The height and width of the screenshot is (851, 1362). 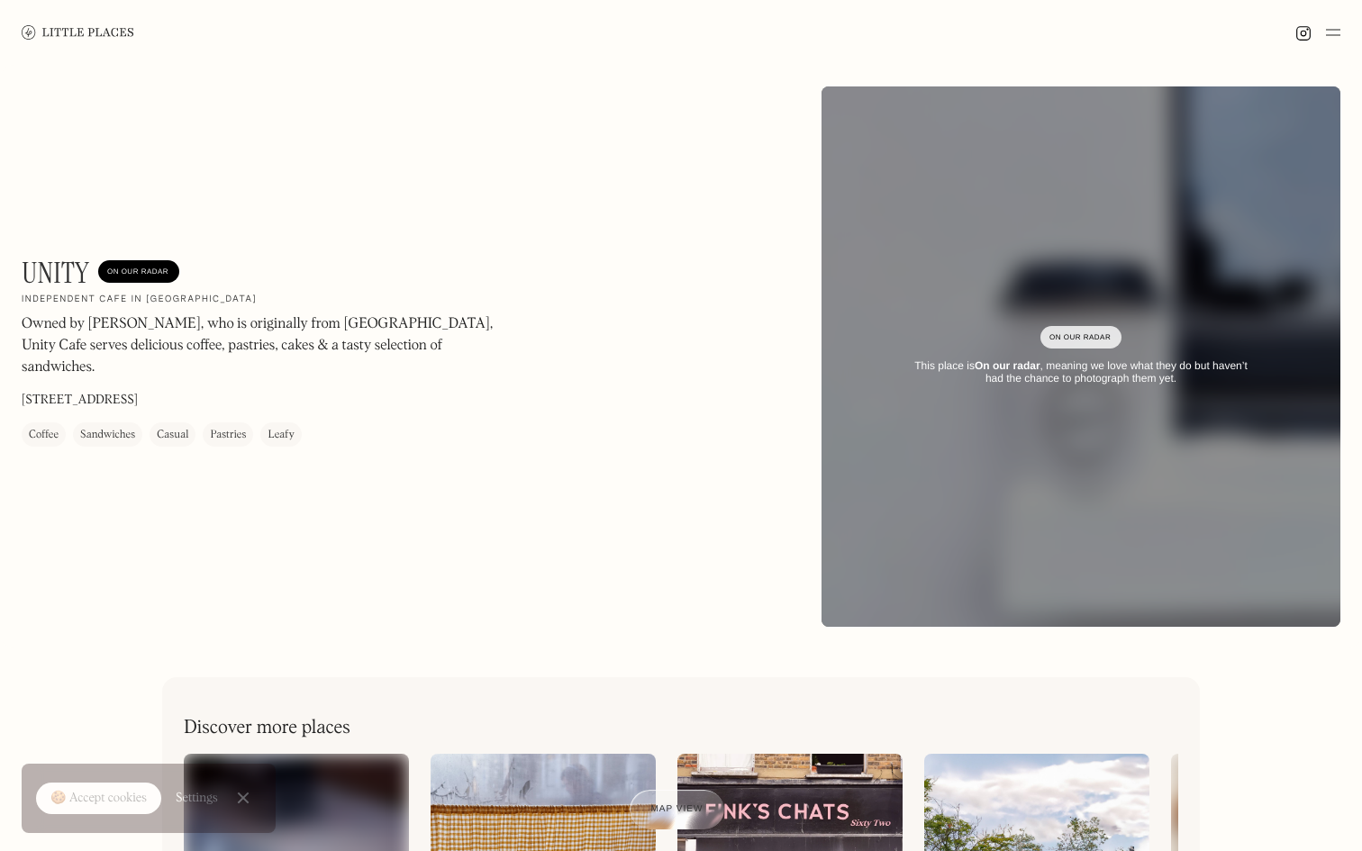 What do you see at coordinates (55, 273) in the screenshot?
I see `h1: Unity` at bounding box center [55, 273].